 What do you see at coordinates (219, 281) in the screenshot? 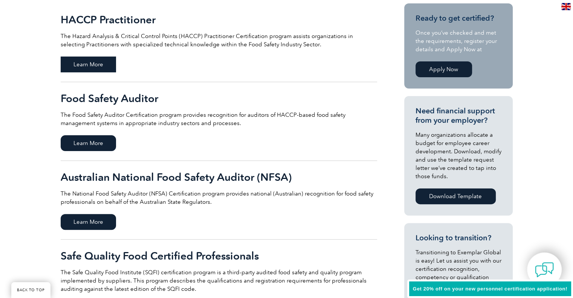
I see `p: The Safe Quality Food Institute (SQFI) certification program is a third-party audited food safety...` at bounding box center [219, 281].